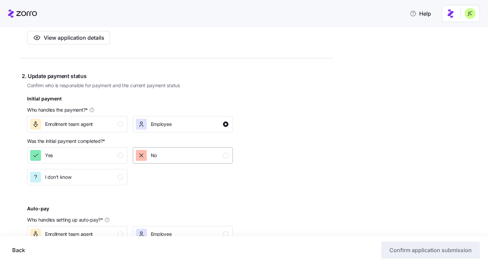 This screenshot has height=264, width=488. What do you see at coordinates (130, 85) in the screenshot?
I see `span: Confirm who is responsible for payment and the current payment status` at bounding box center [130, 85].